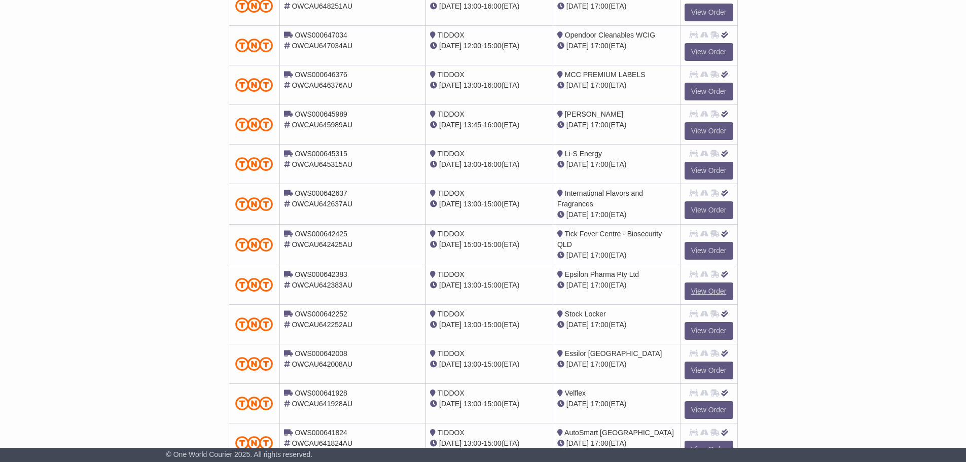  Describe the element at coordinates (322, 364) in the screenshot. I see `span: OWCAU642008AU` at that location.